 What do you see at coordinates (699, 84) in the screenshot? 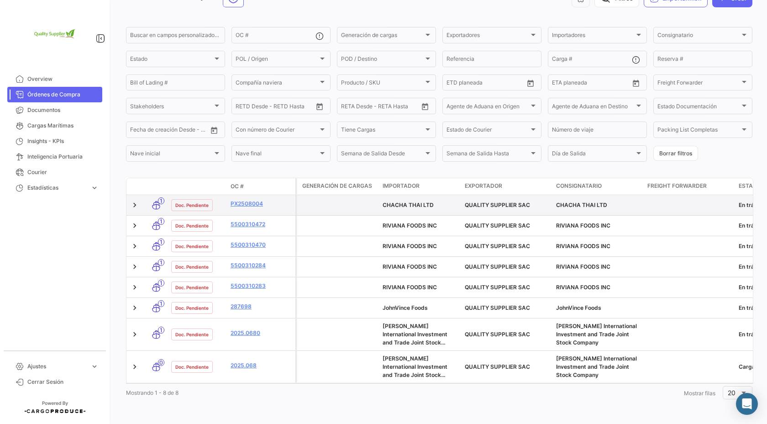
I see `span: Freight Forwarder` at bounding box center [699, 84].